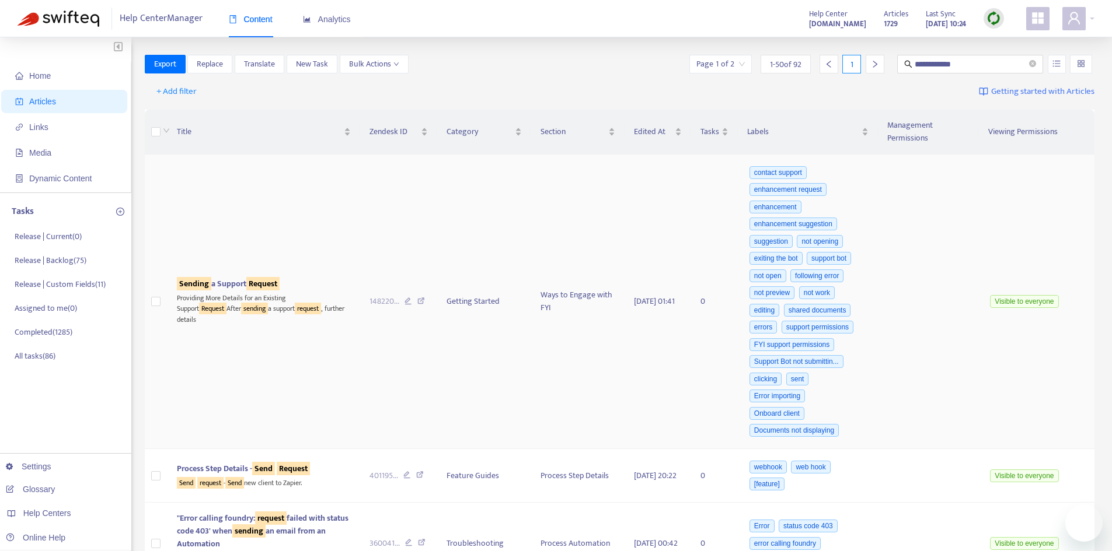  Describe the element at coordinates (19, 179) in the screenshot. I see `span: container` at that location.